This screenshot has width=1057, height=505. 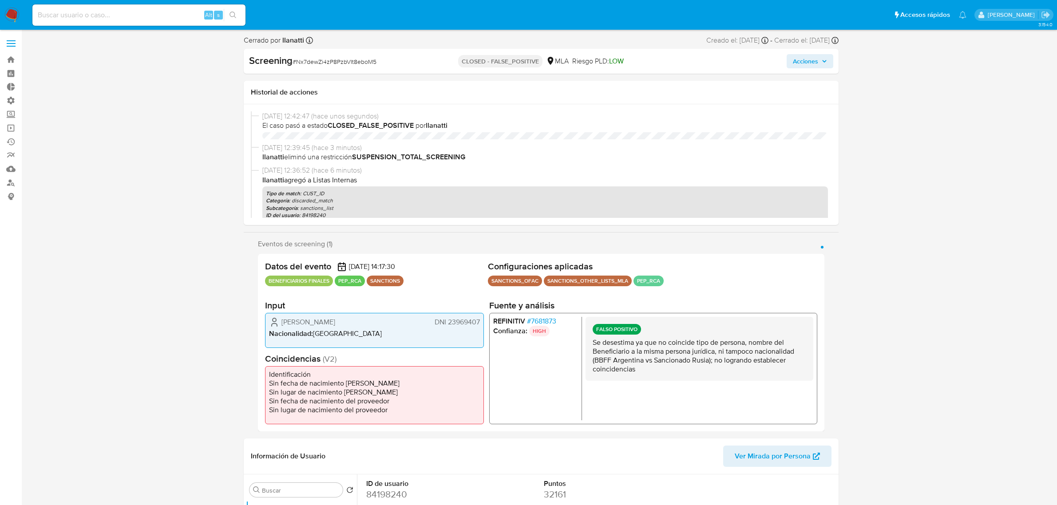 I want to click on button: Ver Mirada por Persona, so click(x=778, y=456).